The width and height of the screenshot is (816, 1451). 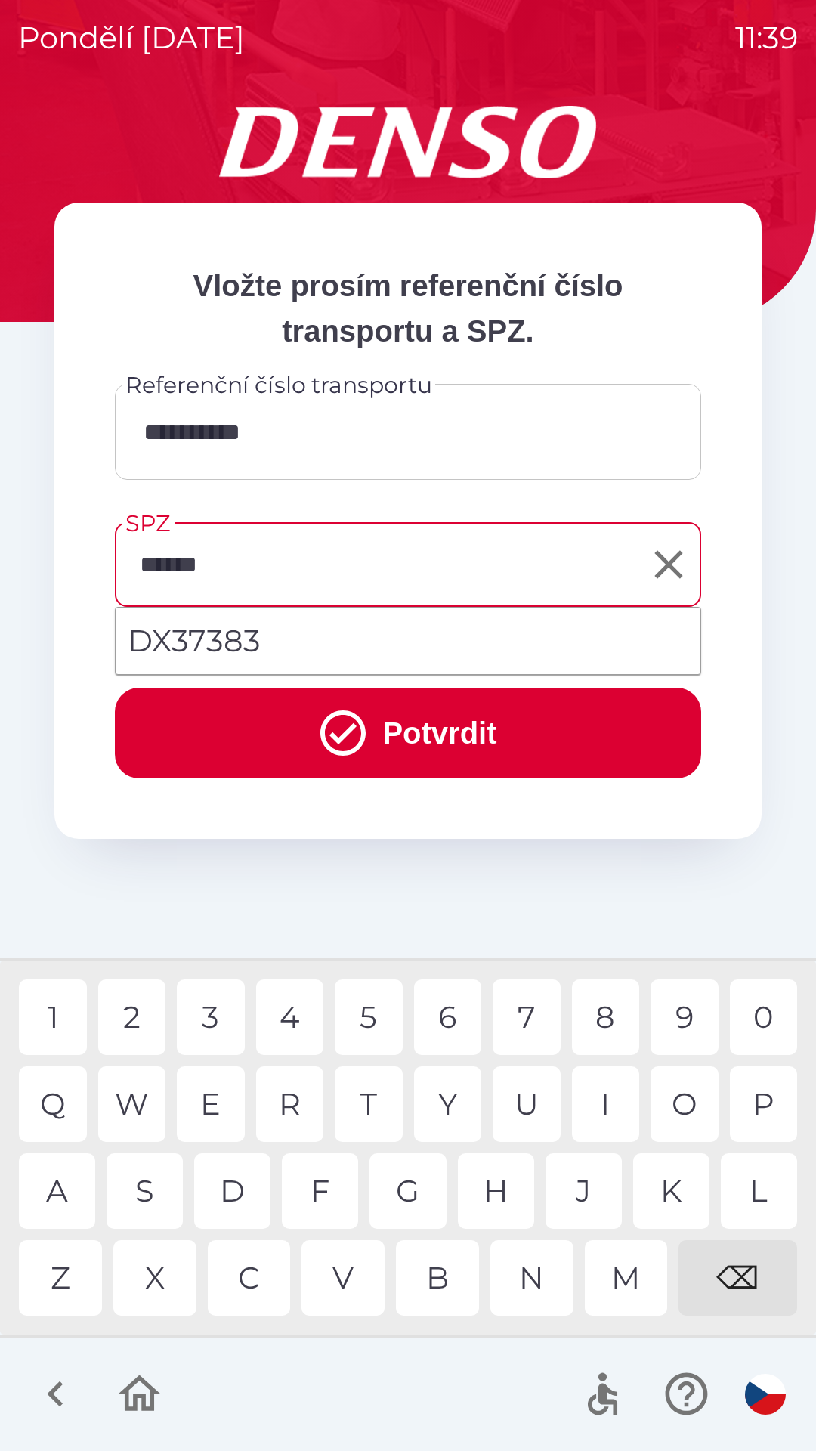 What do you see at coordinates (147, 523) in the screenshot?
I see `label: SPZ` at bounding box center [147, 523].